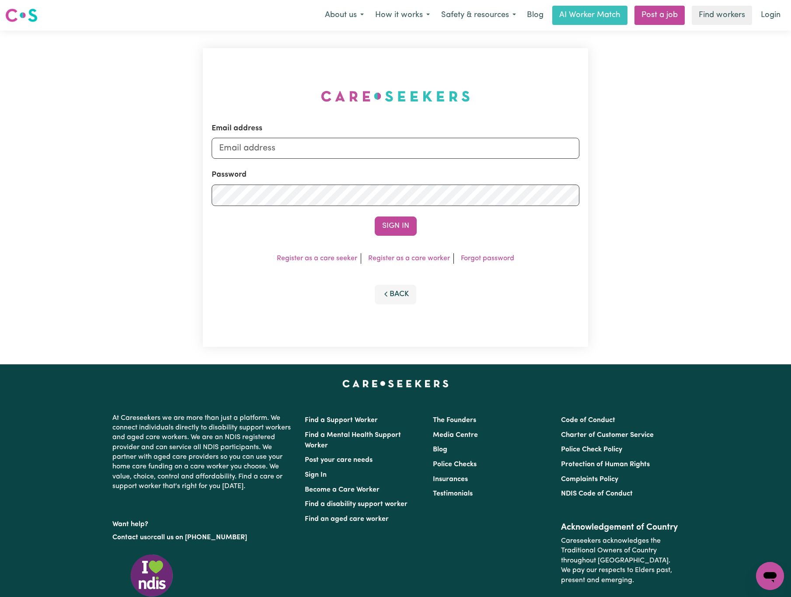 This screenshot has width=791, height=597. What do you see at coordinates (356, 504) in the screenshot?
I see `a: Find a disability support worker` at bounding box center [356, 504].